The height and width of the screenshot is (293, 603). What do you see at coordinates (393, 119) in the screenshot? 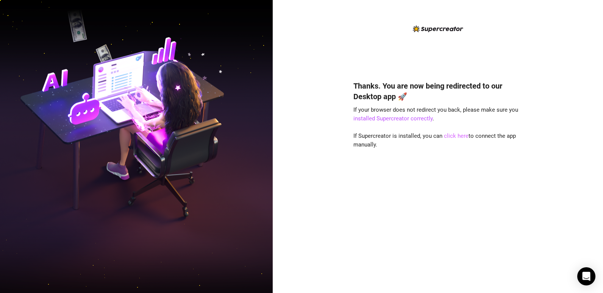
I see `a: installed Supercreator correctly` at bounding box center [393, 119].